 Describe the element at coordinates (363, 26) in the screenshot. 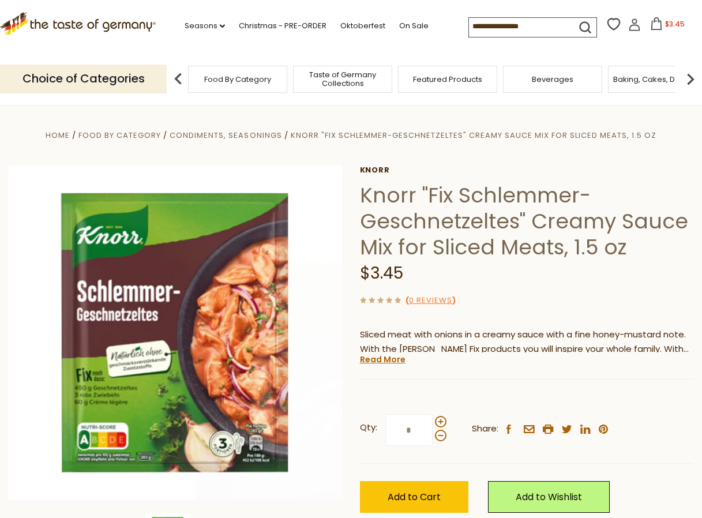

I see `a: Oktoberfest` at that location.